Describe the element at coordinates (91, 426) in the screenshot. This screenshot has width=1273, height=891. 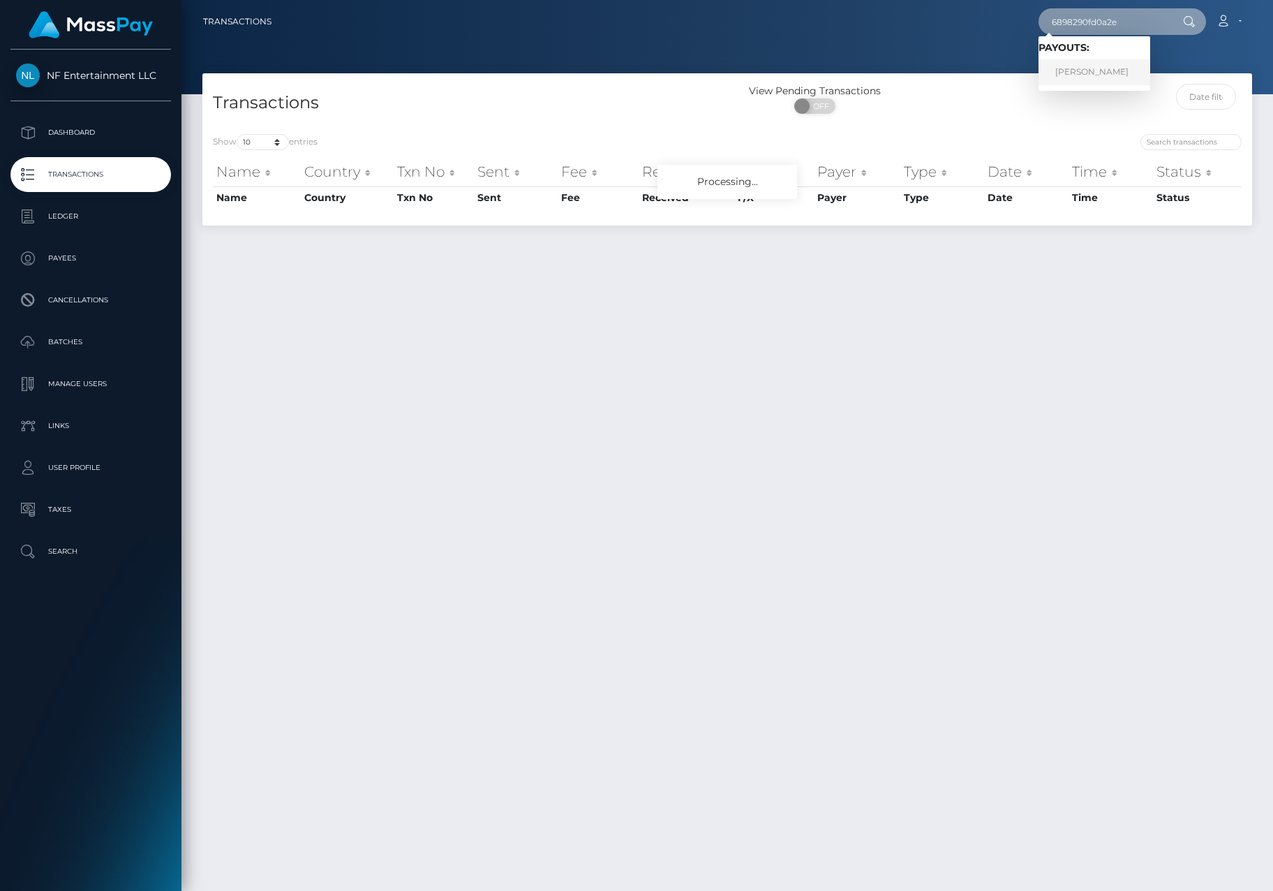
I see `p: Links` at that location.